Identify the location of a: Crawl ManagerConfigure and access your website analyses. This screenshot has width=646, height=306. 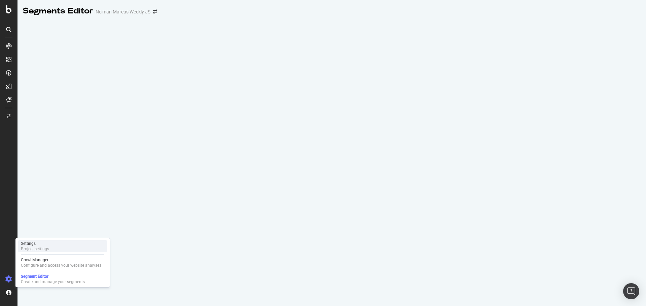
(63, 263).